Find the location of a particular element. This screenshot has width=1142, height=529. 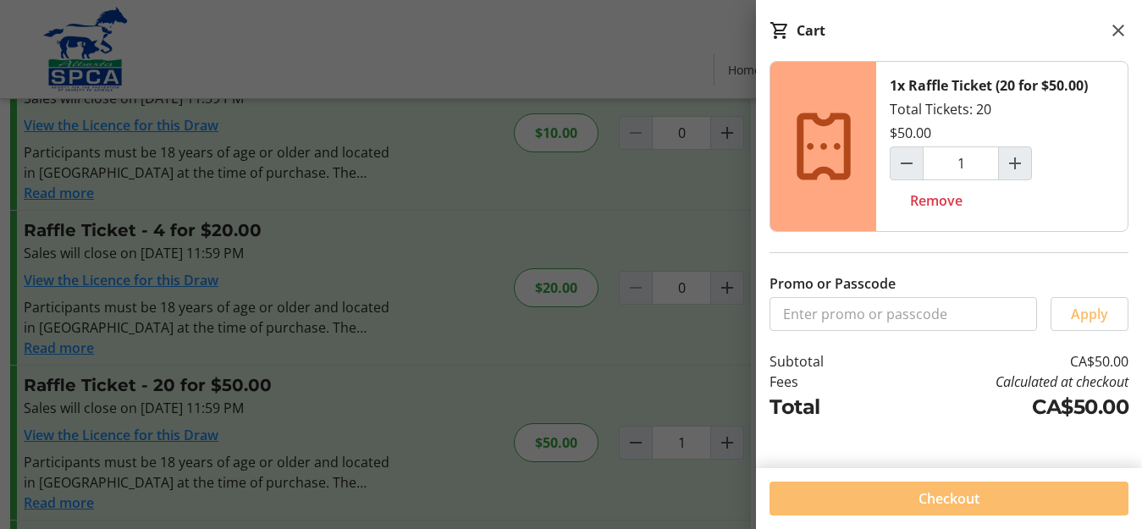

span: Apply is located at coordinates (1089, 314).